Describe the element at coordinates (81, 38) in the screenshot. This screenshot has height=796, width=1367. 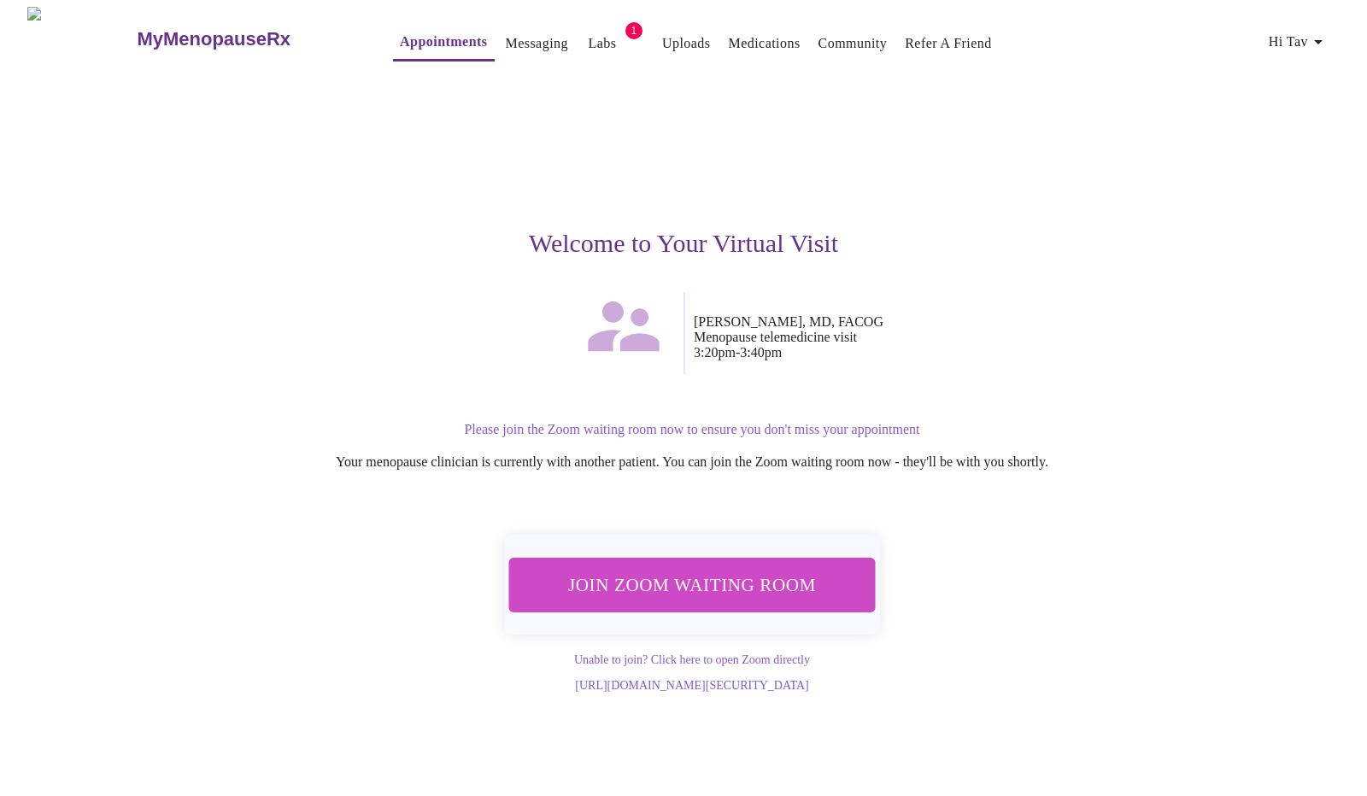
I see `img: MyMenopauseRx Logo` at that location.